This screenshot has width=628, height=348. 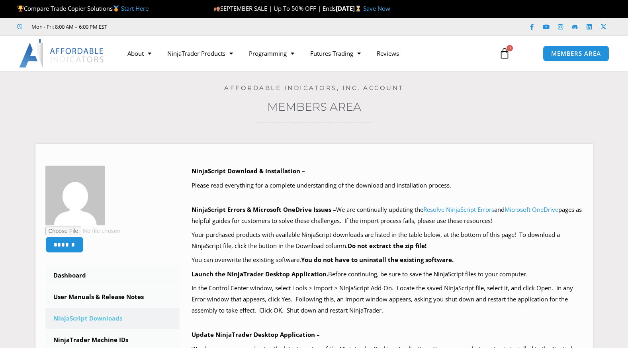 I want to click on p: In the Control Center window, select Tools > Import > NinjaScript Add-On. Locate the saved NinjaS..., so click(x=387, y=300).